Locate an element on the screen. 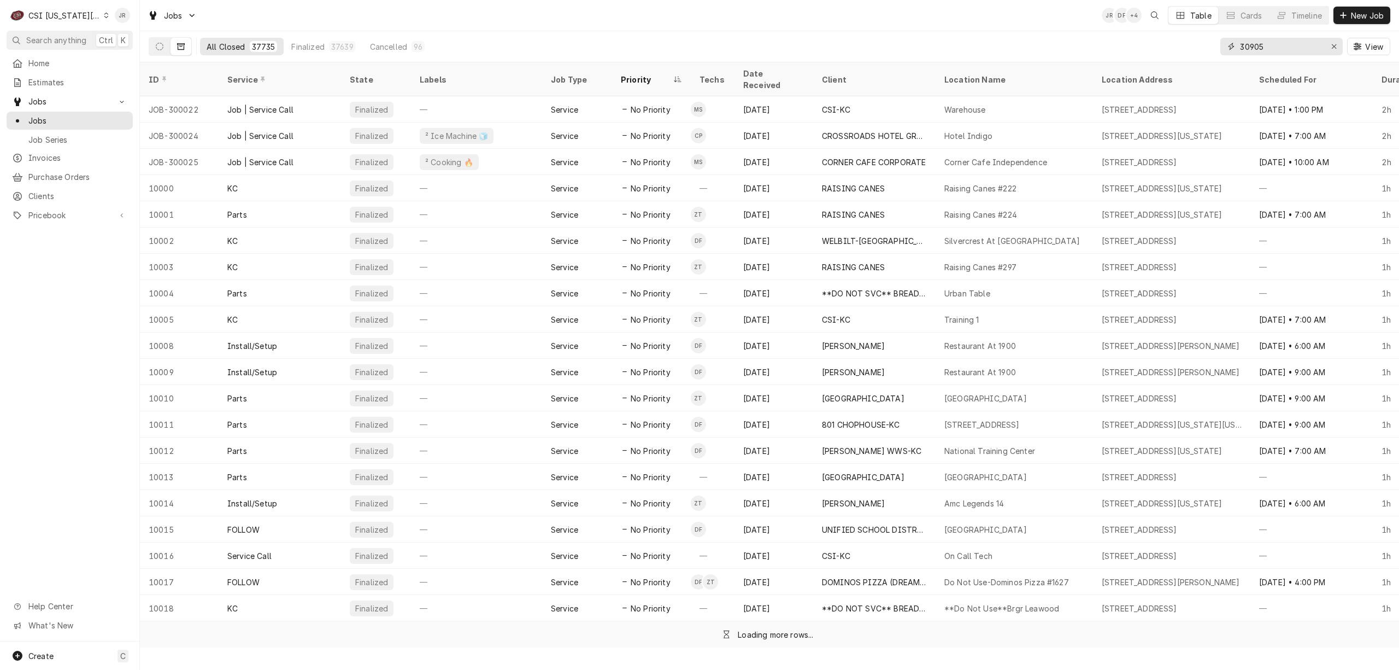  a: Go to Pricebook is located at coordinates (69, 215).